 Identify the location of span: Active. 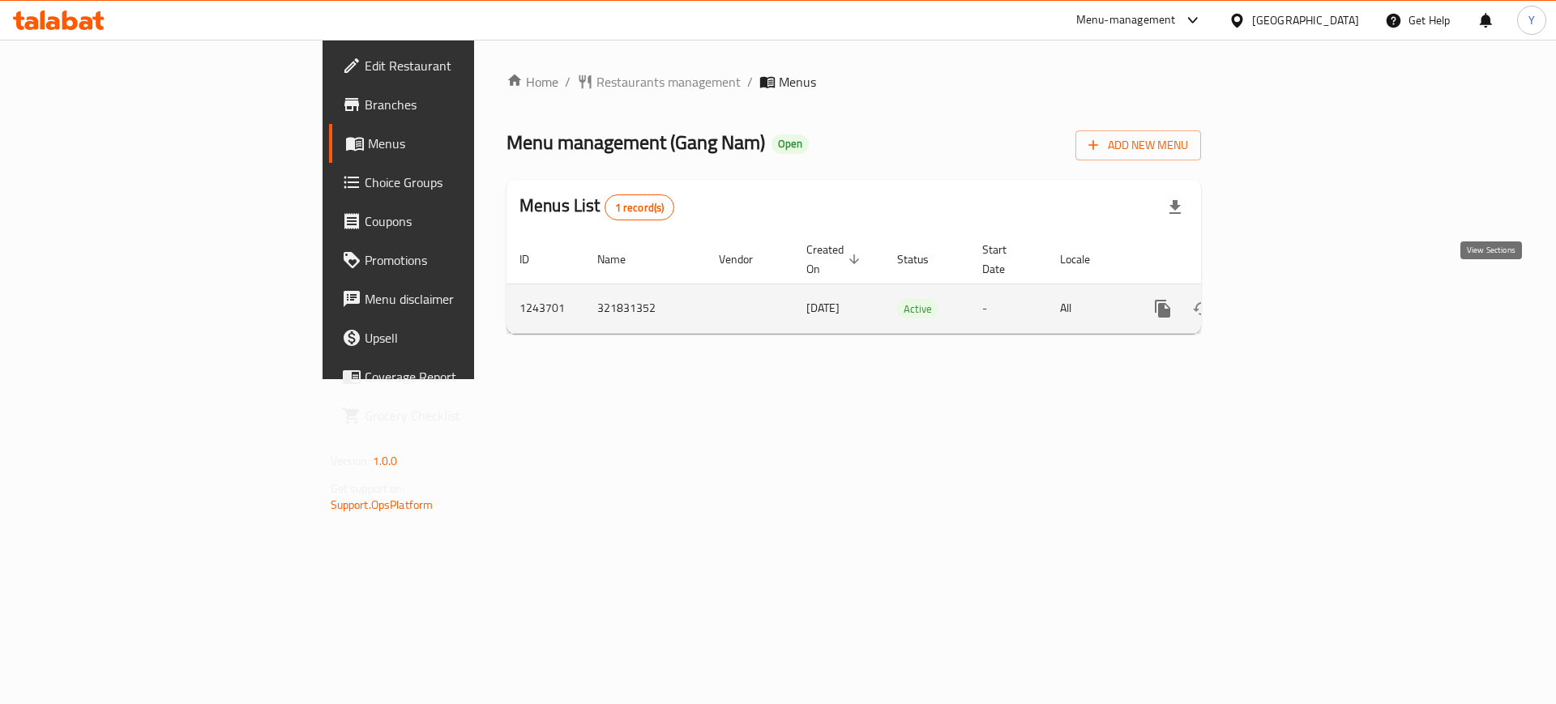
(917, 309).